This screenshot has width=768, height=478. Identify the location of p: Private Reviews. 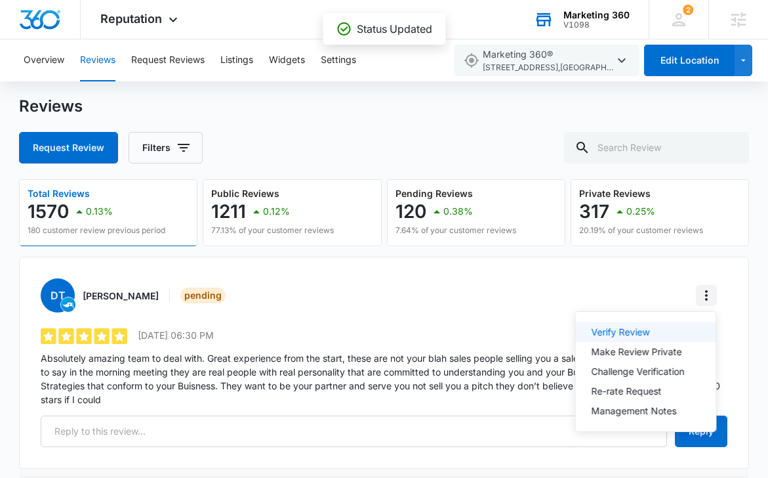
(641, 194).